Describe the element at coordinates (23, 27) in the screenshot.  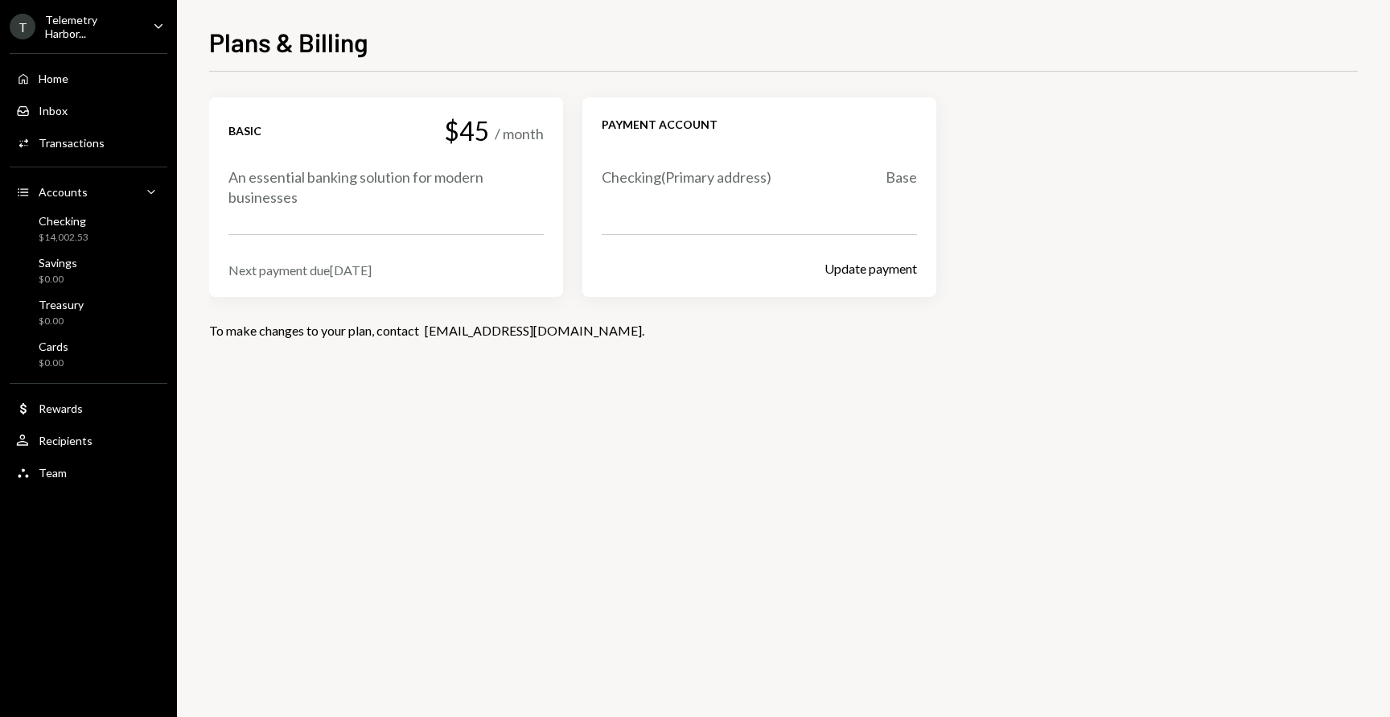
I see `div: T` at that location.